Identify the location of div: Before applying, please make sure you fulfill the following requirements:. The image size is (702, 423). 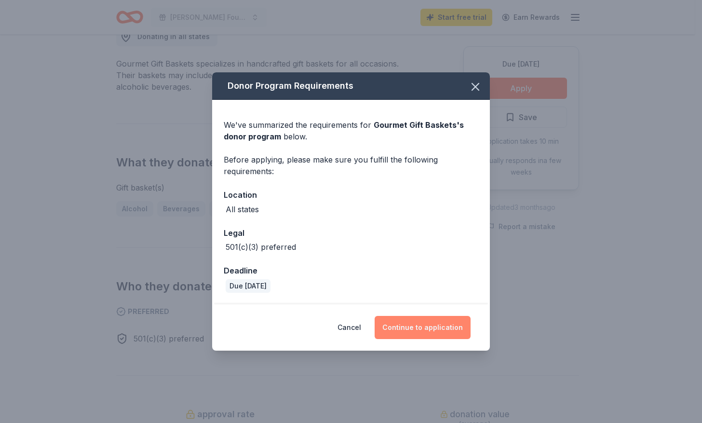
(351, 165).